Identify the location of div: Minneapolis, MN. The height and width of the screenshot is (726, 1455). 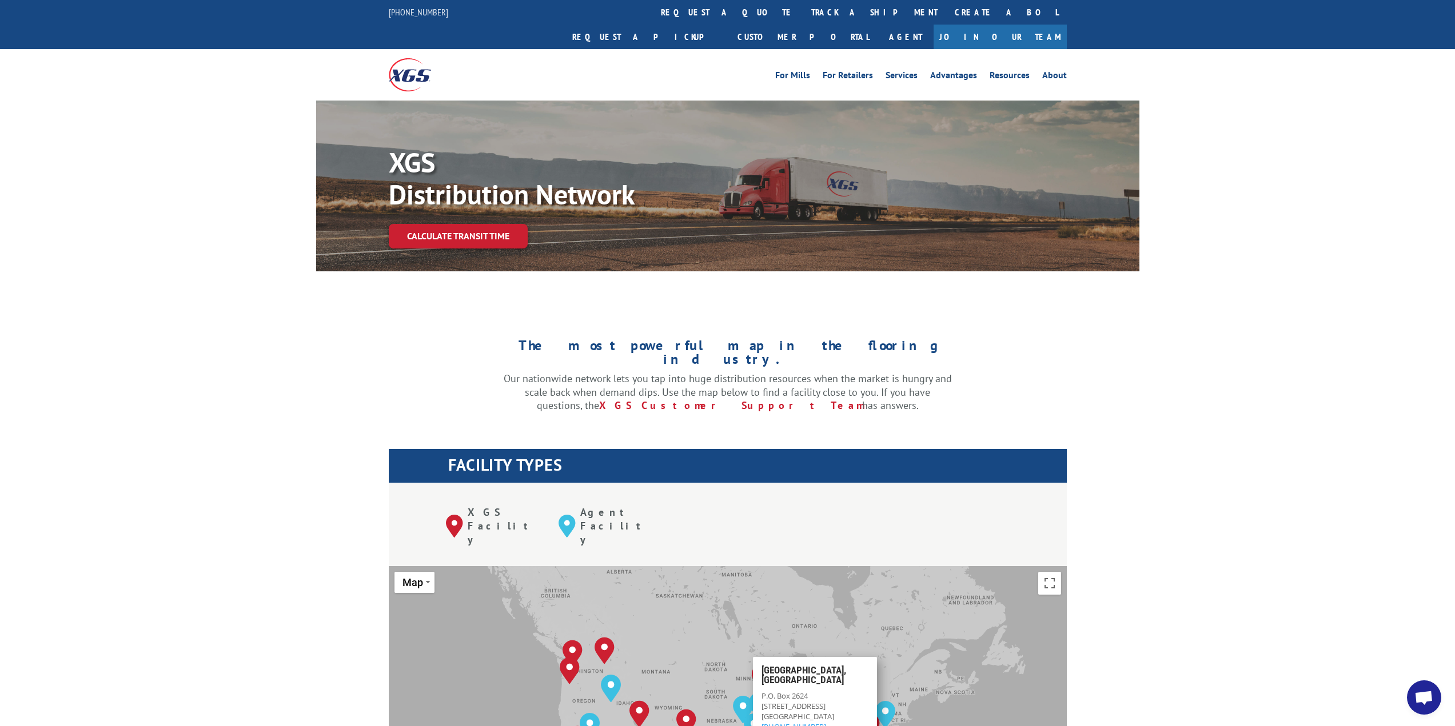
(761, 678).